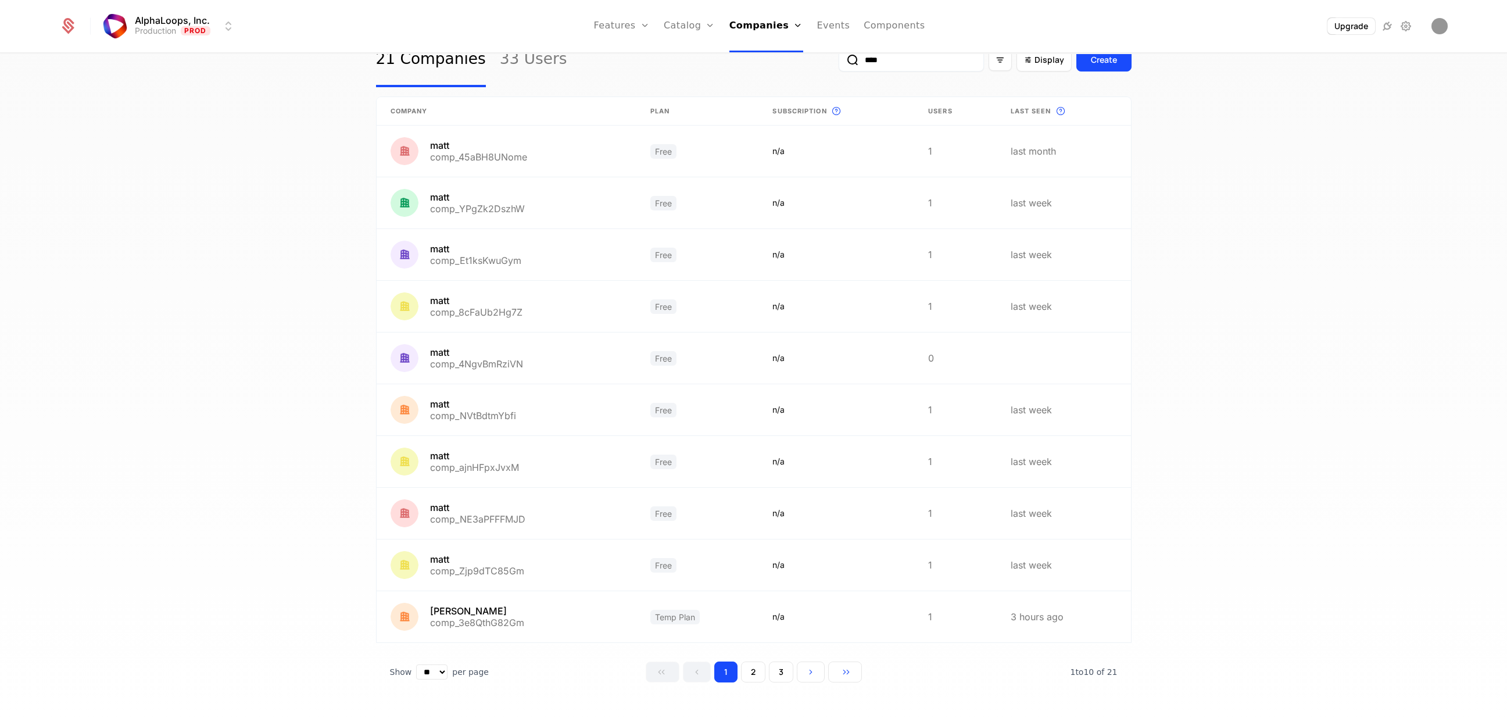  Describe the element at coordinates (431, 60) in the screenshot. I see `a: 21 Companies` at that location.